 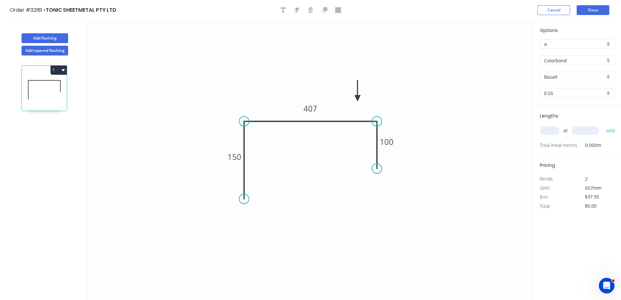 I want to click on button: Done, so click(x=593, y=10).